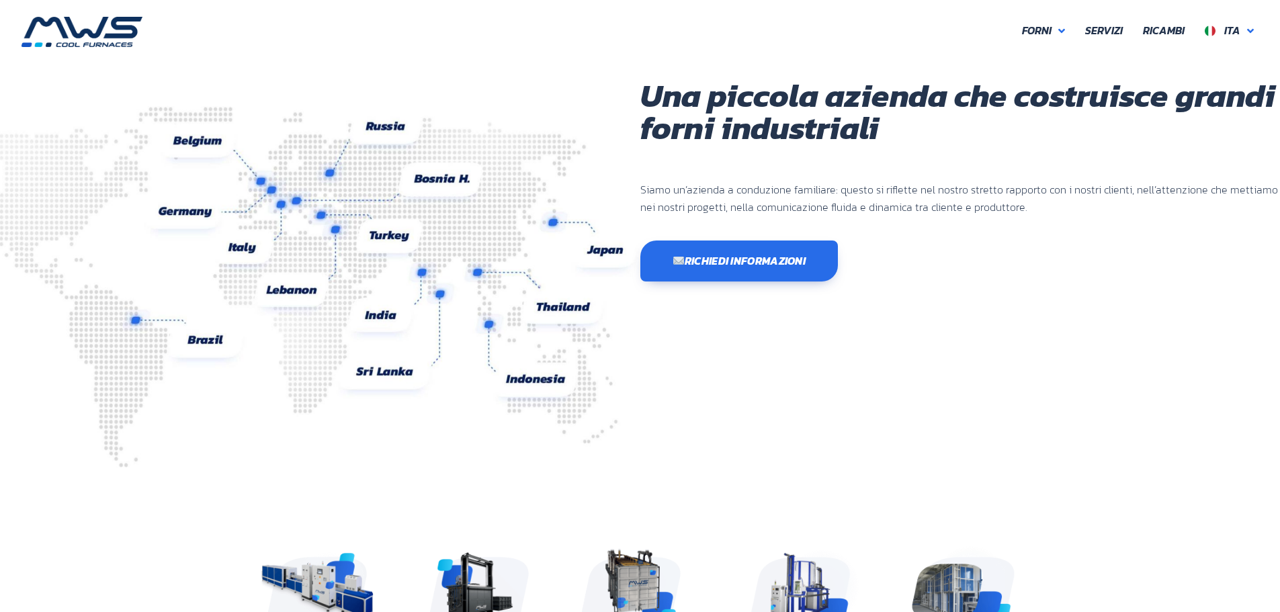 The height and width of the screenshot is (612, 1280). I want to click on span: Servizi, so click(1104, 31).